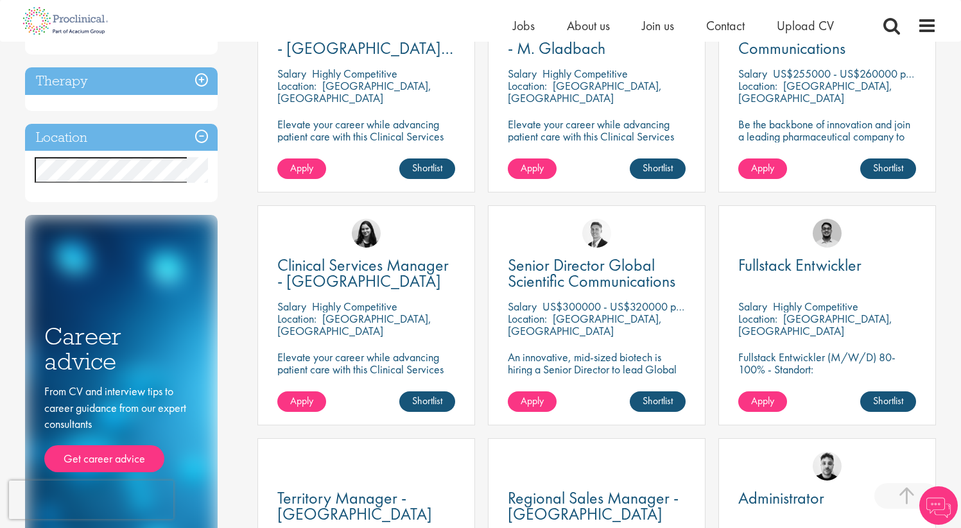  Describe the element at coordinates (366, 233) in the screenshot. I see `a: Indre Stankeviciute` at that location.